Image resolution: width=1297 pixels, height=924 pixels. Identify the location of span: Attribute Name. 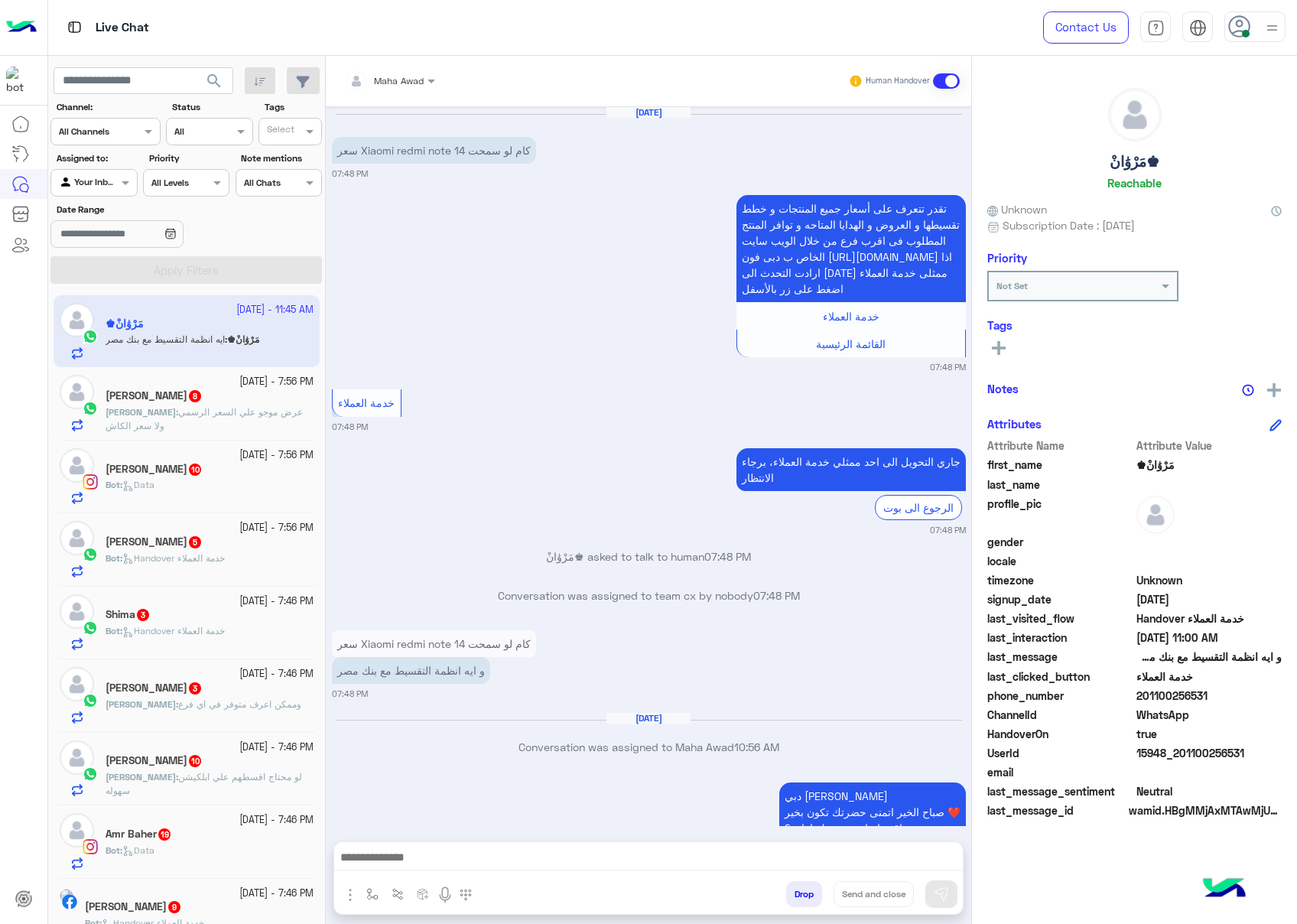
(1060, 445).